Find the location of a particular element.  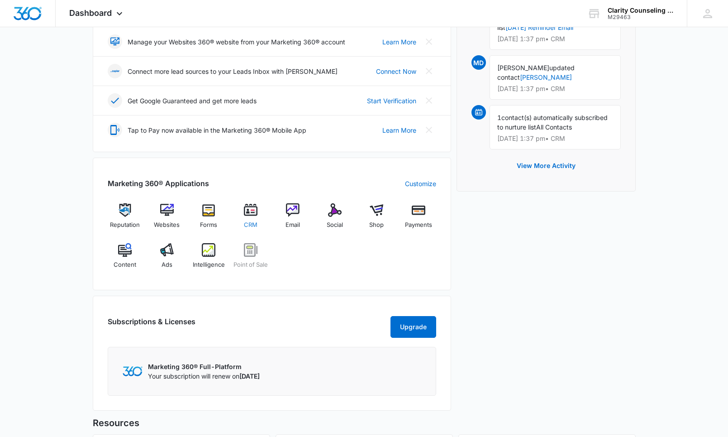

span: Websites is located at coordinates (167, 225).